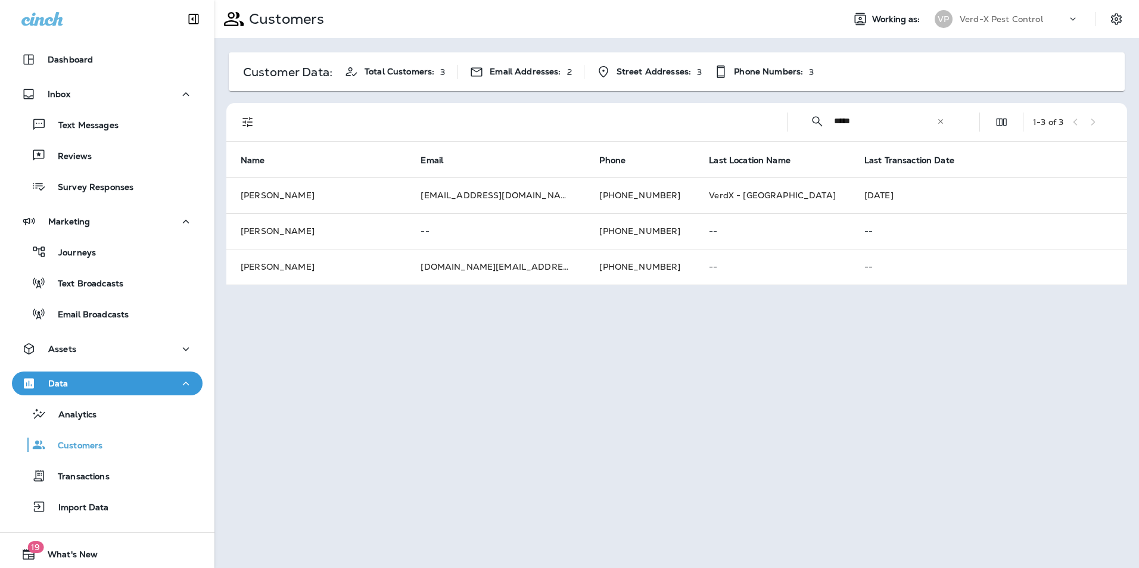 The image size is (1139, 568). Describe the element at coordinates (58, 383) in the screenshot. I see `p: Data` at that location.